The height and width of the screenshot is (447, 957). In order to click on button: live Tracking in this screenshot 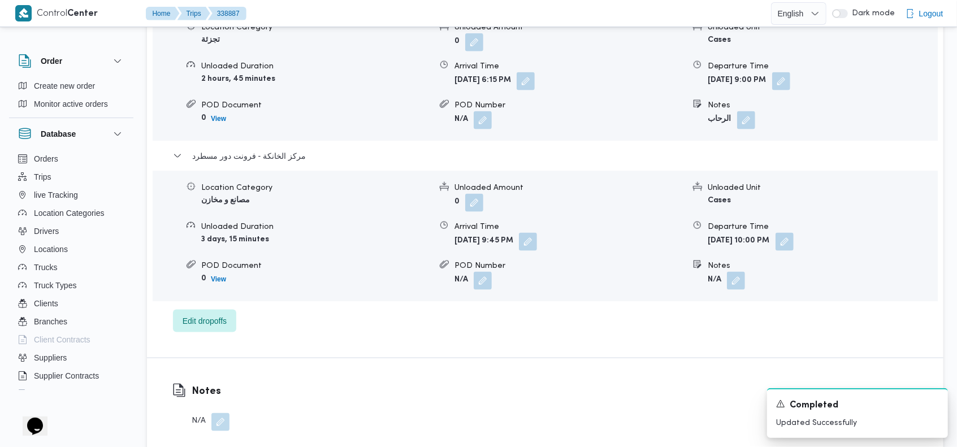, I will do `click(71, 195)`.